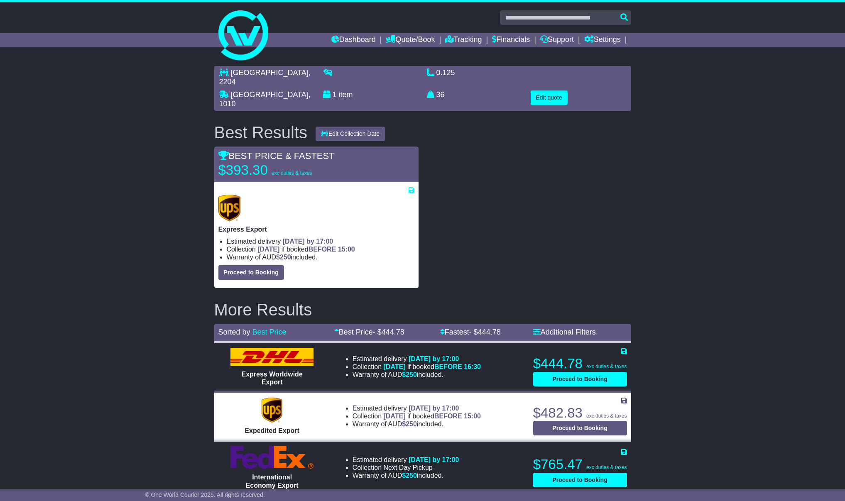  What do you see at coordinates (408, 468) in the screenshot?
I see `span: Next Day Pickup` at bounding box center [408, 468].